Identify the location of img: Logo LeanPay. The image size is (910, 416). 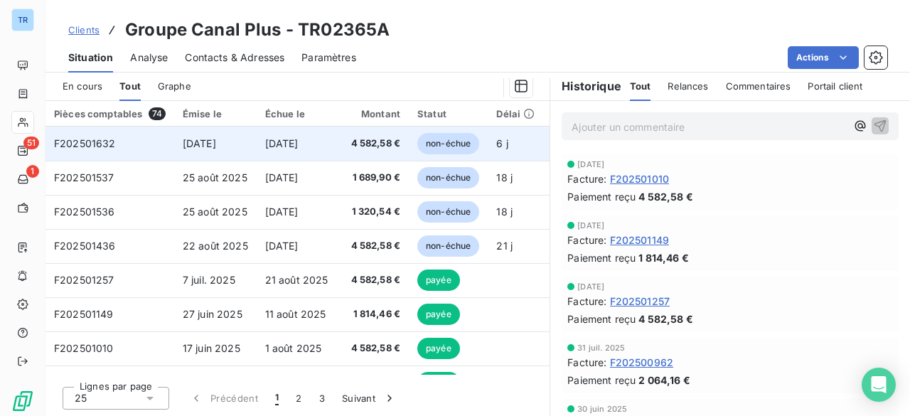
(23, 401).